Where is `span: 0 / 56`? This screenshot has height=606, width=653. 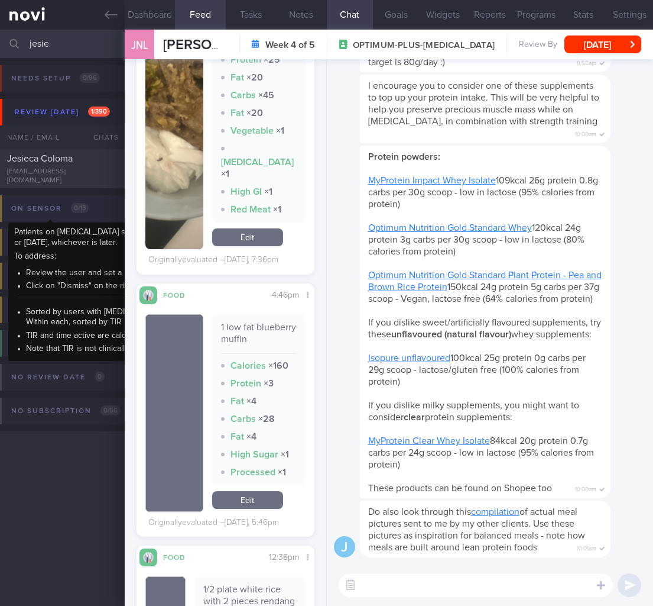
span: 0 / 56 is located at coordinates (111, 410).